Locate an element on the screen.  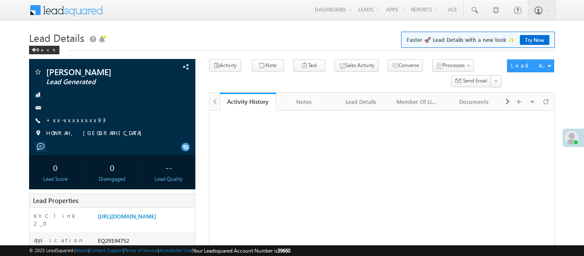
div: Disengaged is located at coordinates (112, 179).